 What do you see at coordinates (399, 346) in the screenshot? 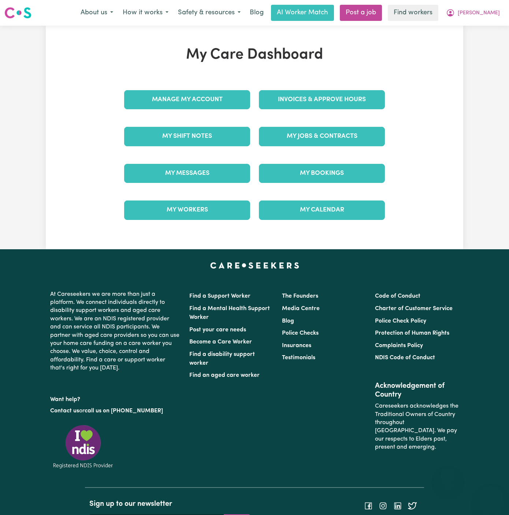
I see `a: Complaints Policy` at bounding box center [399, 346].